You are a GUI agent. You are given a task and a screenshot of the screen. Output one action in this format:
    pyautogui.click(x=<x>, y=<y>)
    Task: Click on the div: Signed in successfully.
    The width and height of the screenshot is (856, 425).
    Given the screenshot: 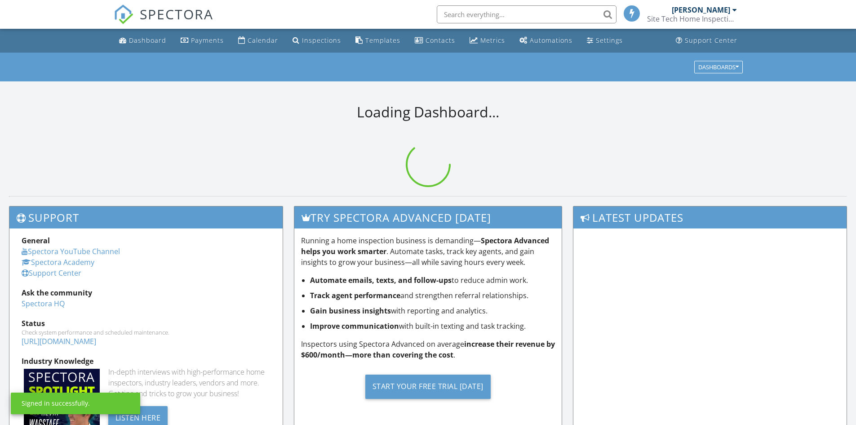 What is the action you would take?
    pyautogui.click(x=56, y=403)
    